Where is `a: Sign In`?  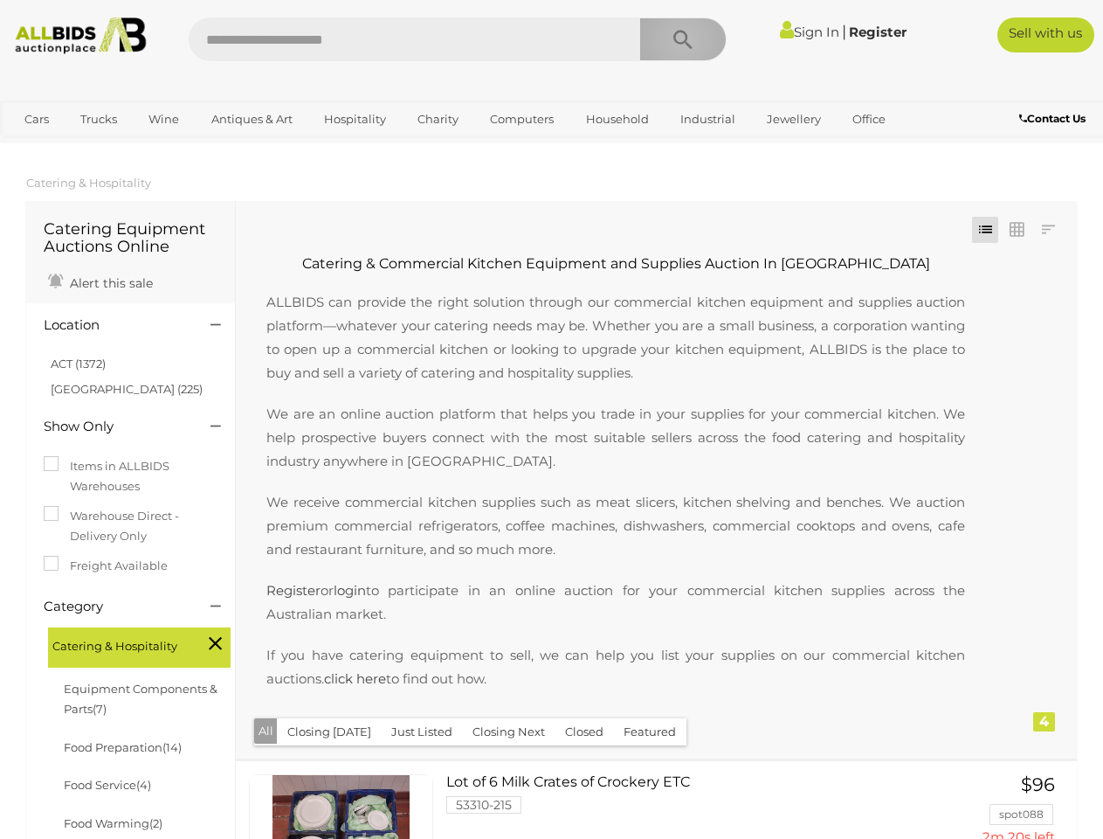
a: Sign In is located at coordinates (810, 31).